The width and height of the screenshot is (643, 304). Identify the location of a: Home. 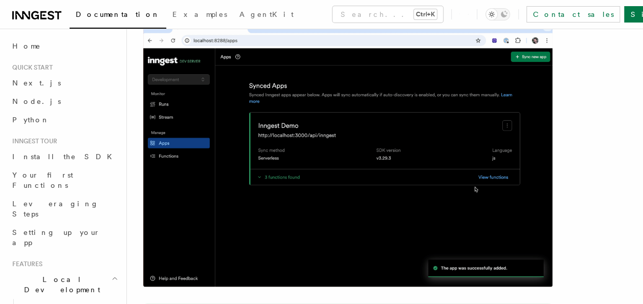
(64, 46).